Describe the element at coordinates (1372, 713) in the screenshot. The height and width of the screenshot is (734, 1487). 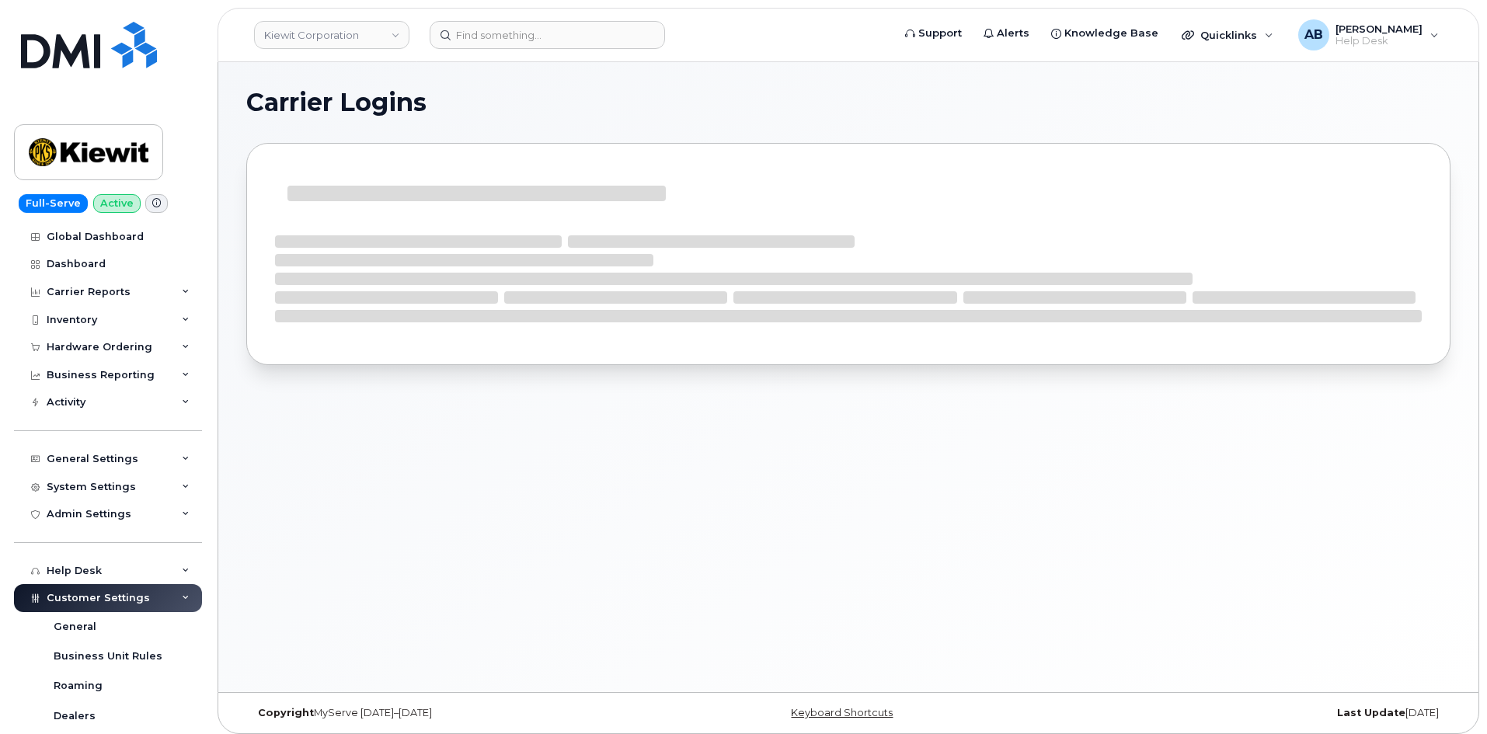
I see `strong: Last Update` at that location.